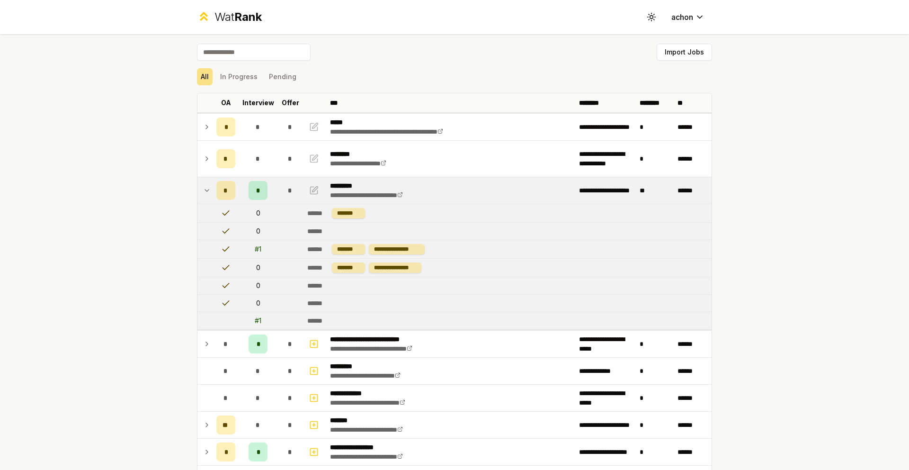 This screenshot has height=470, width=909. What do you see at coordinates (283, 77) in the screenshot?
I see `button: Pending` at bounding box center [283, 77].